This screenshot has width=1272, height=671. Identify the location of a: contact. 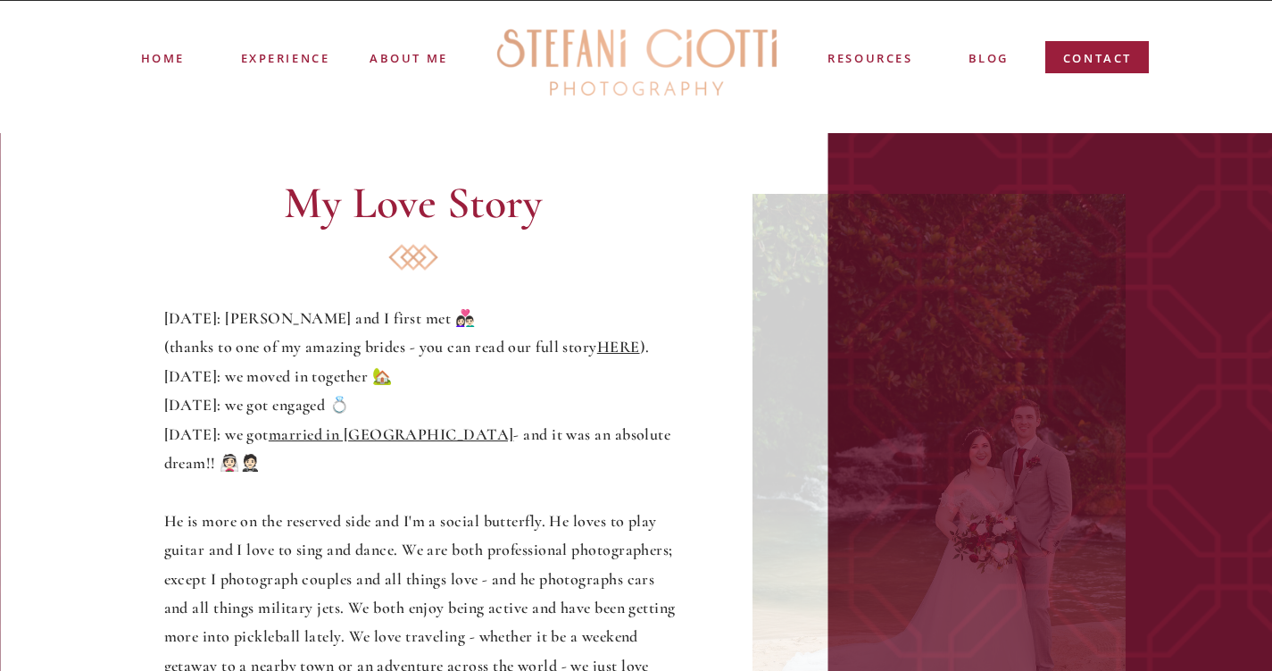
(1098, 62).